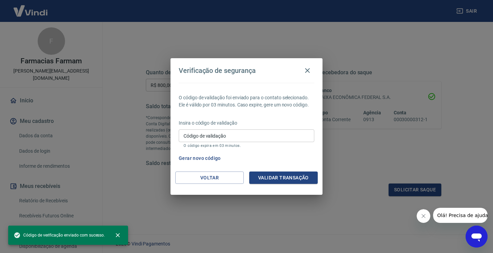 The height and width of the screenshot is (253, 493). Describe the element at coordinates (209, 178) in the screenshot. I see `button: Voltar` at that location.